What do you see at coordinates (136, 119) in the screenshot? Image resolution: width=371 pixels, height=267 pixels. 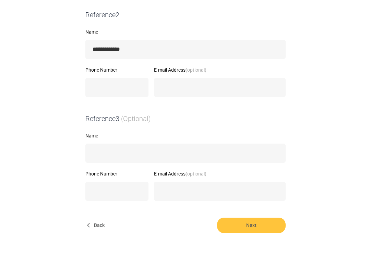 I see `span: (Optional)` at bounding box center [136, 119].